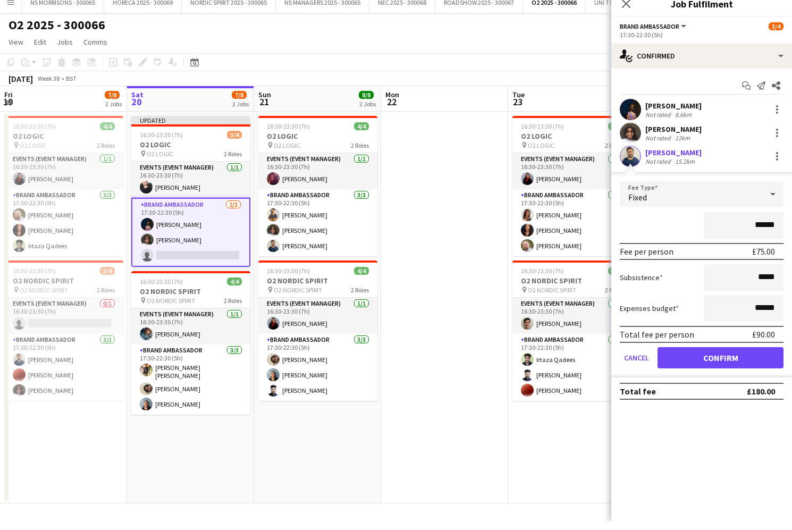 Image resolution: width=792 pixels, height=530 pixels. What do you see at coordinates (702, 43) in the screenshot?
I see `div: 17:30-22:30 (5h)` at bounding box center [702, 43].